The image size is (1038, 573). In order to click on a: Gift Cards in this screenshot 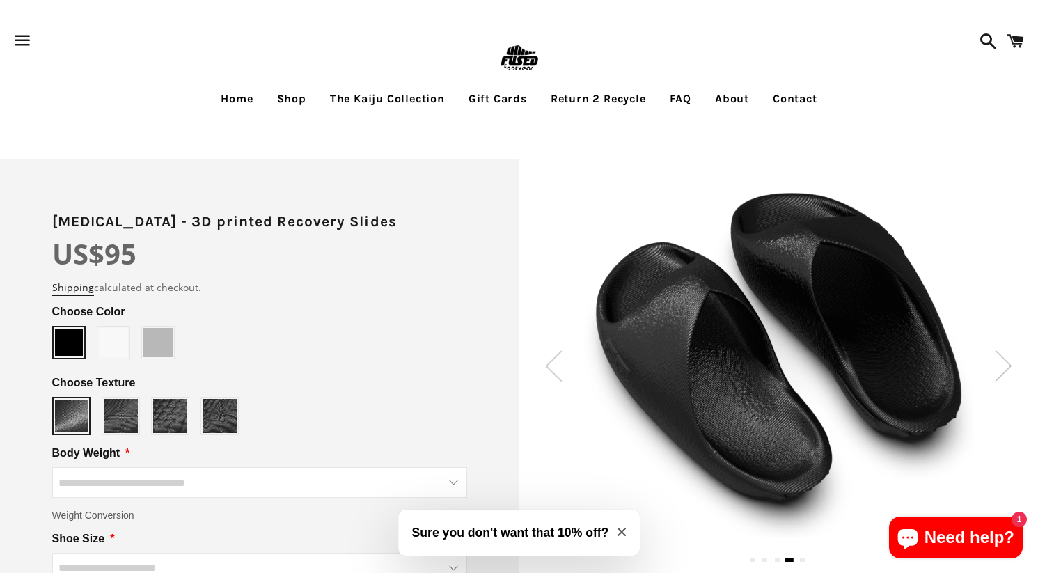, I will do `click(498, 99)`.